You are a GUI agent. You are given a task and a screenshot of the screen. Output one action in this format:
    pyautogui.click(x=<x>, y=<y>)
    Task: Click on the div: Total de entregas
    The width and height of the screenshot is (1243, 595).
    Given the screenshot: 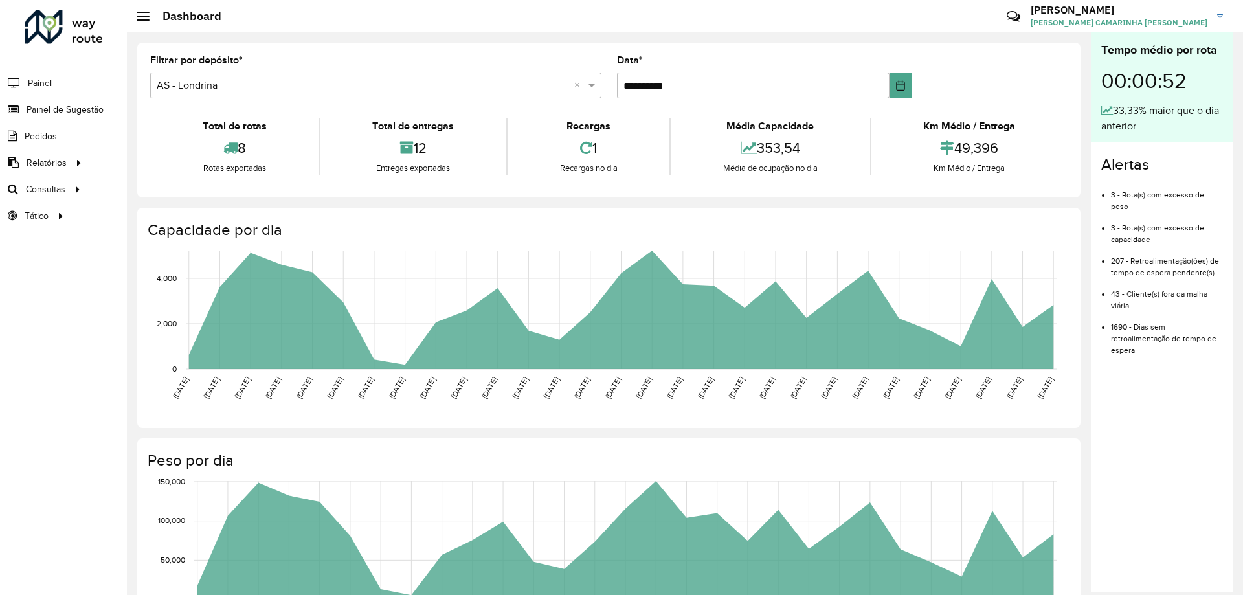 What is the action you would take?
    pyautogui.click(x=412, y=126)
    